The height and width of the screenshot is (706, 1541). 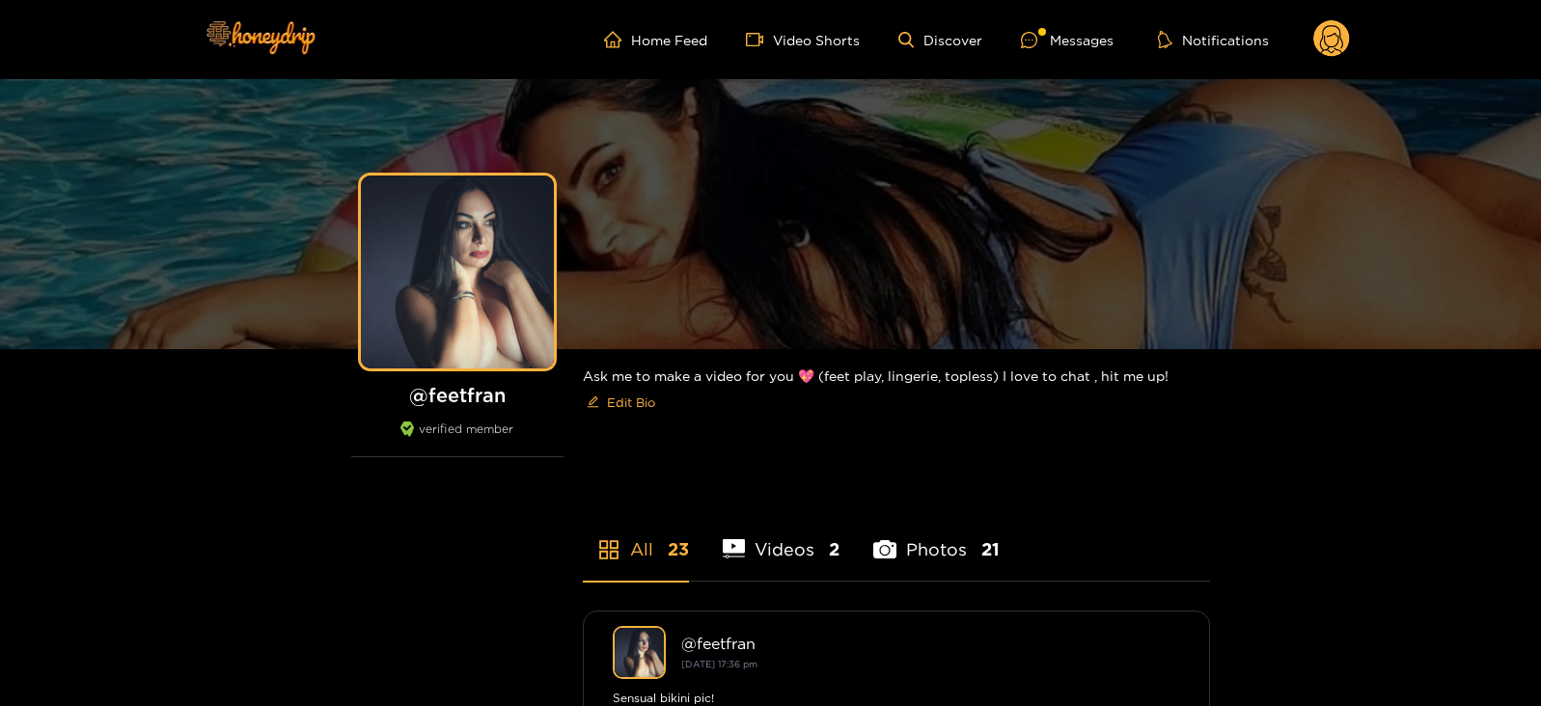 I want to click on div: @ feetfran, so click(x=930, y=643).